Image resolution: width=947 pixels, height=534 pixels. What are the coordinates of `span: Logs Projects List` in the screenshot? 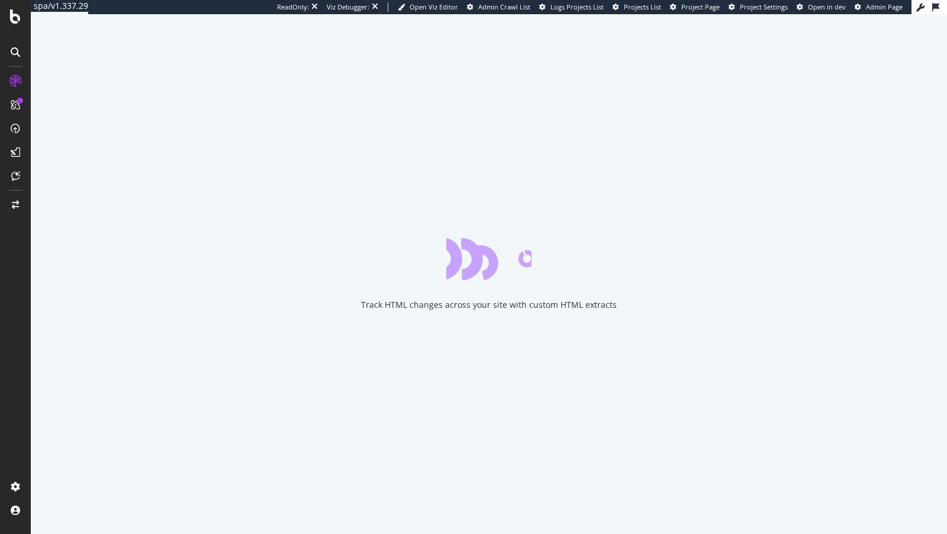 It's located at (577, 7).